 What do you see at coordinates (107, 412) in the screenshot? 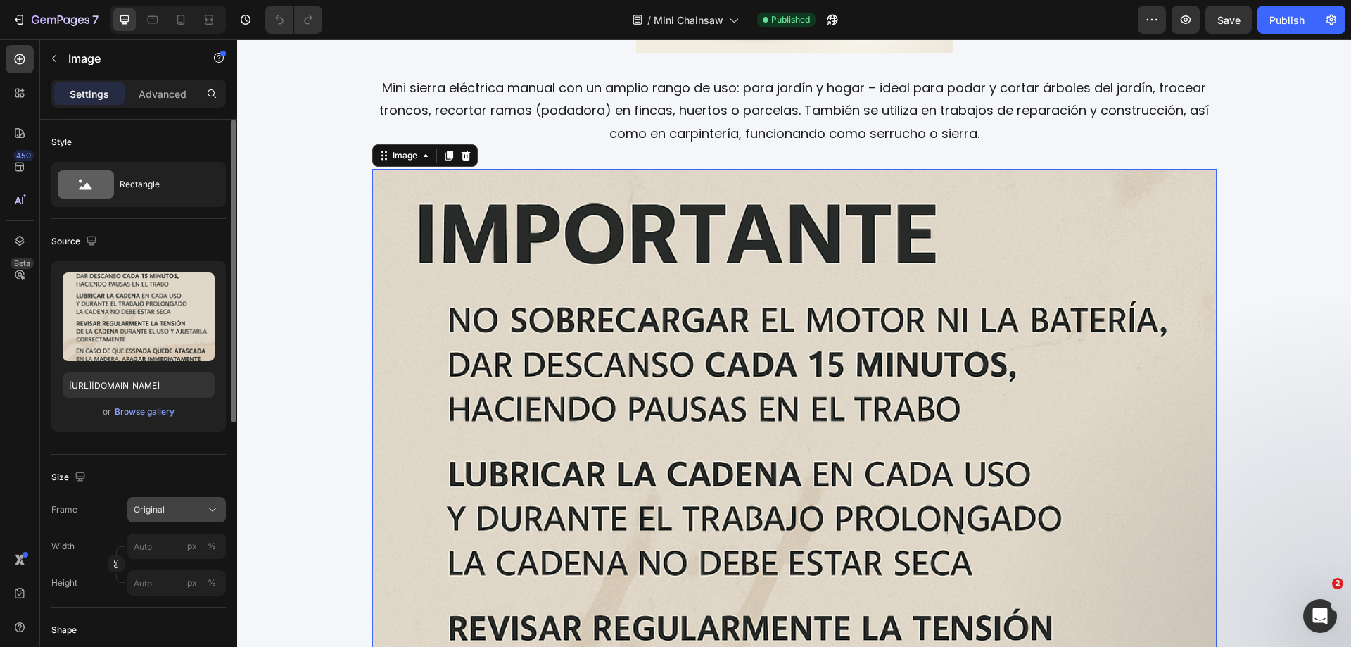
I see `span: or` at bounding box center [107, 412].